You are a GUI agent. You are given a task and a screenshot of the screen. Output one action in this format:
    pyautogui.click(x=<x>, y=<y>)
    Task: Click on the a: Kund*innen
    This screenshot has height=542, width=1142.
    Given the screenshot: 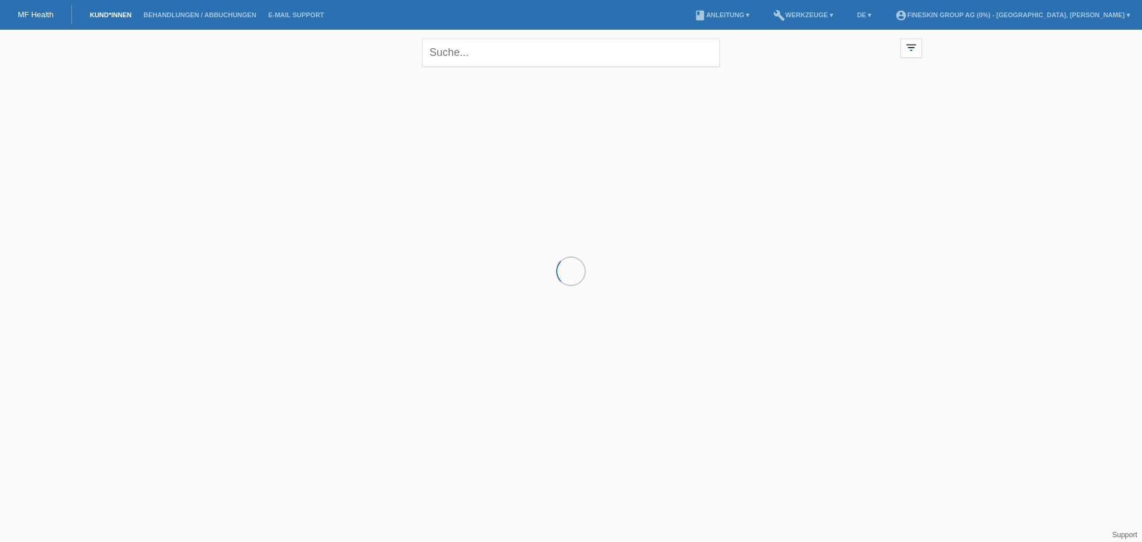 What is the action you would take?
    pyautogui.click(x=111, y=15)
    